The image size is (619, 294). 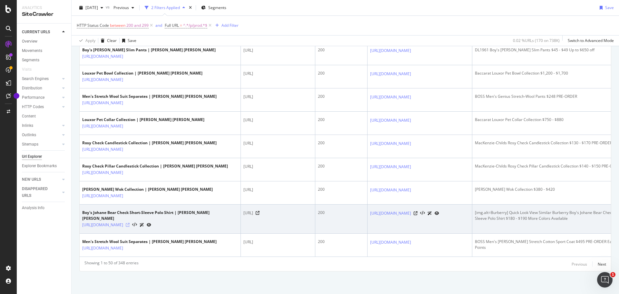 What do you see at coordinates (44, 116) in the screenshot?
I see `a: Content` at bounding box center [44, 116].